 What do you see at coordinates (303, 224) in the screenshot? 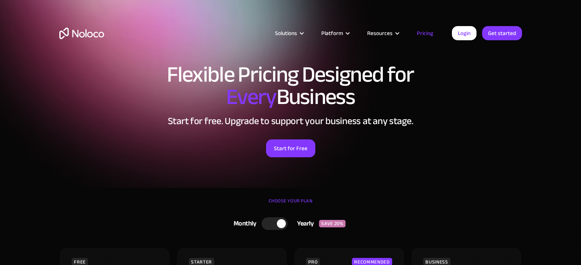
I see `div: Yearly` at bounding box center [303, 224].